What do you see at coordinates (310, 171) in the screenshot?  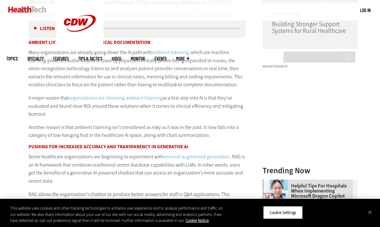 I see `h3: Trending Now` at bounding box center [310, 171].